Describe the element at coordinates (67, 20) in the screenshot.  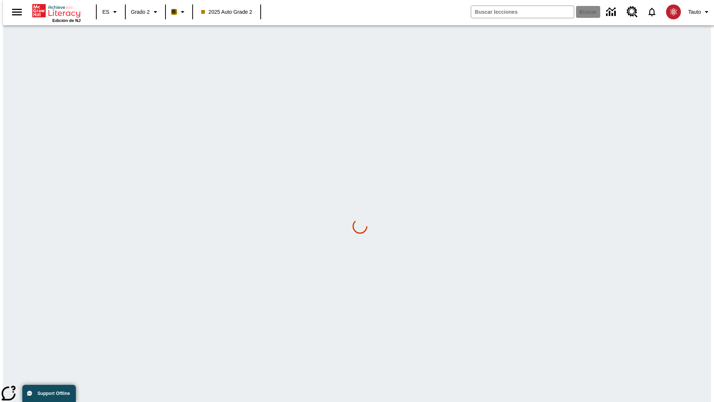
I see `span: Edición de NJ` at that location.